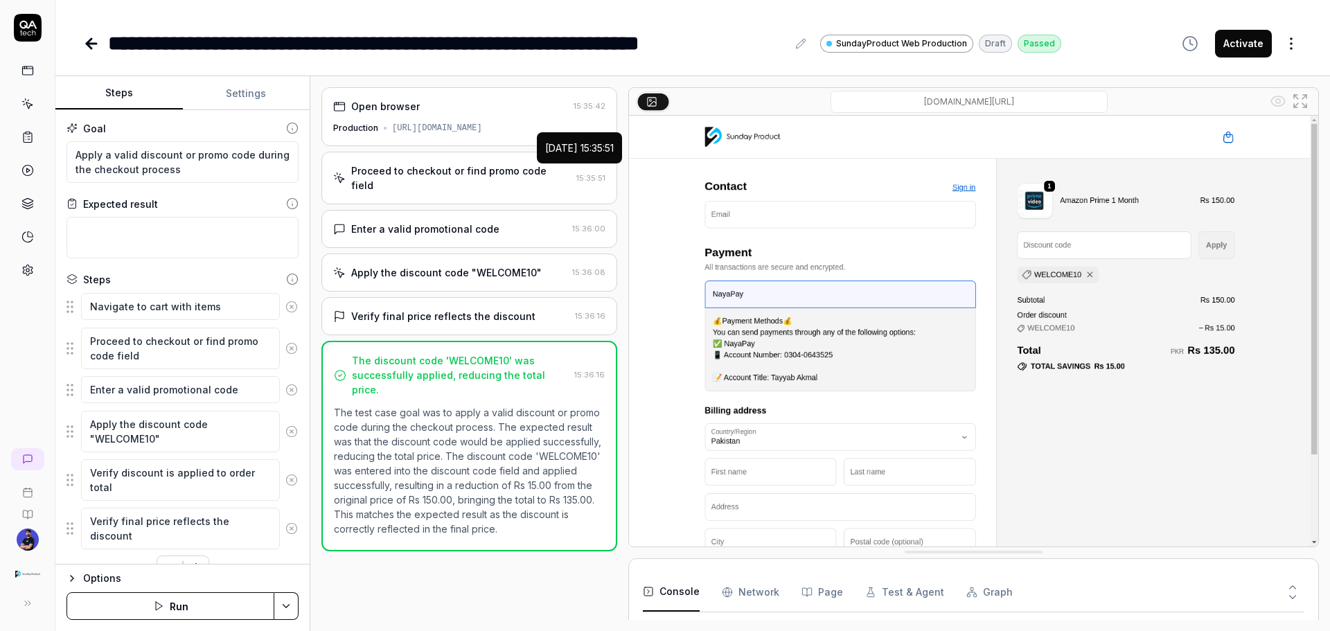 Image resolution: width=1330 pixels, height=631 pixels. Describe the element at coordinates (182, 579) in the screenshot. I see `button: Options` at that location.